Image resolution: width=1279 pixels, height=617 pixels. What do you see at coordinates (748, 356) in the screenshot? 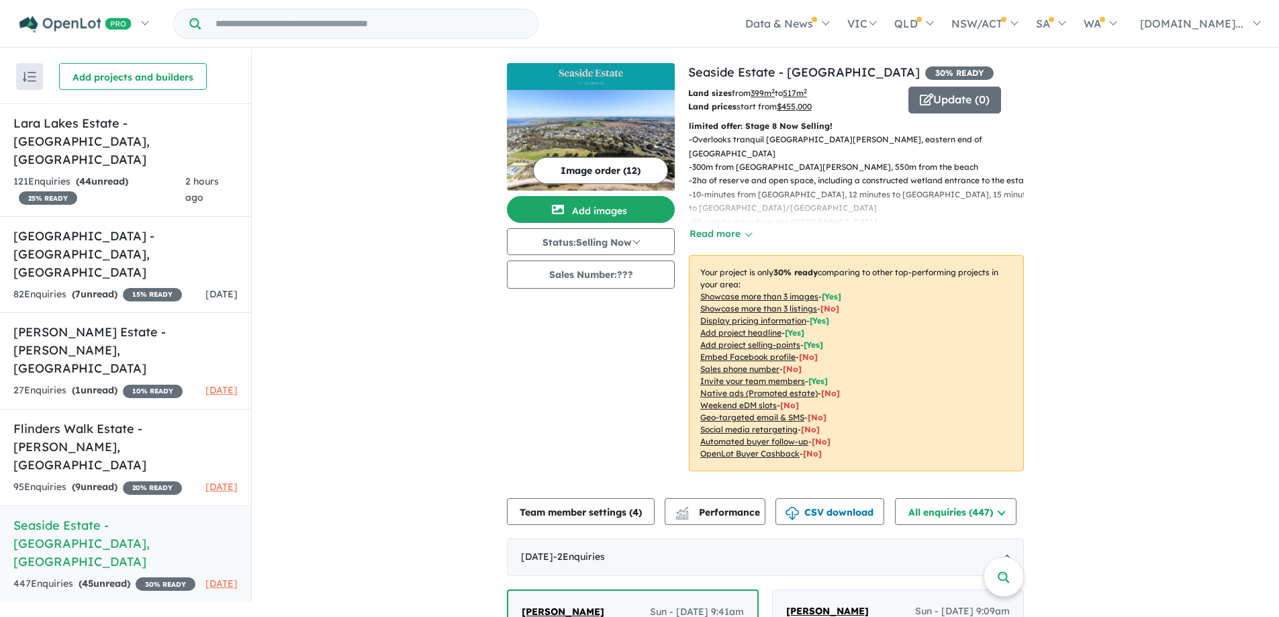
I see `u: Embed Facebook profile` at bounding box center [748, 356].